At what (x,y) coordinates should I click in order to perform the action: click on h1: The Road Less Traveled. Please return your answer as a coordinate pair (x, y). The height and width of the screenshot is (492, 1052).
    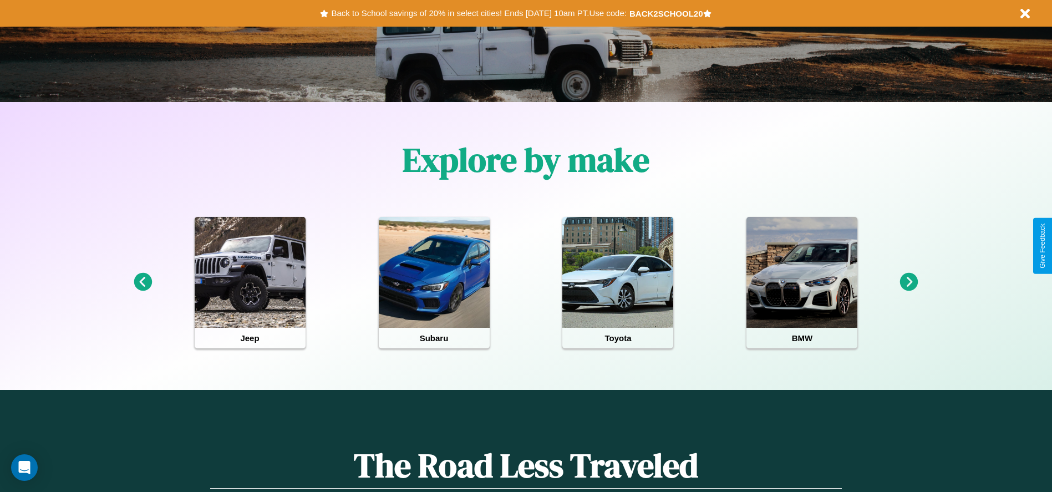
    Looking at the image, I should click on (526, 465).